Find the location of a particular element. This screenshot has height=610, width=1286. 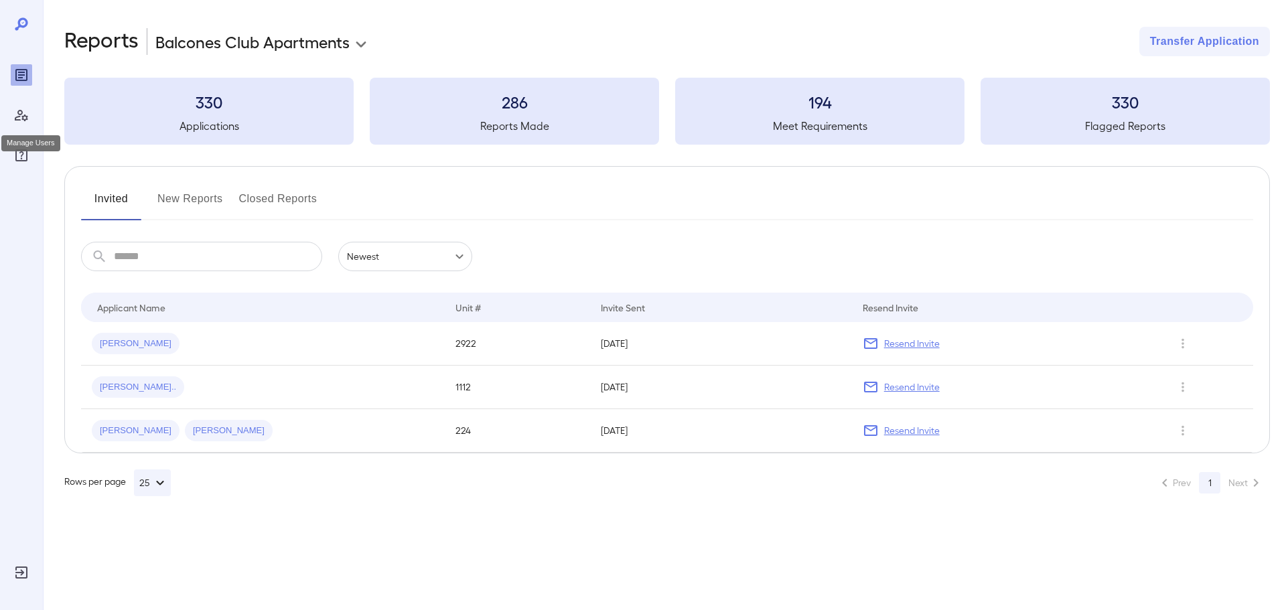

div: Applicant Name is located at coordinates (131, 307).